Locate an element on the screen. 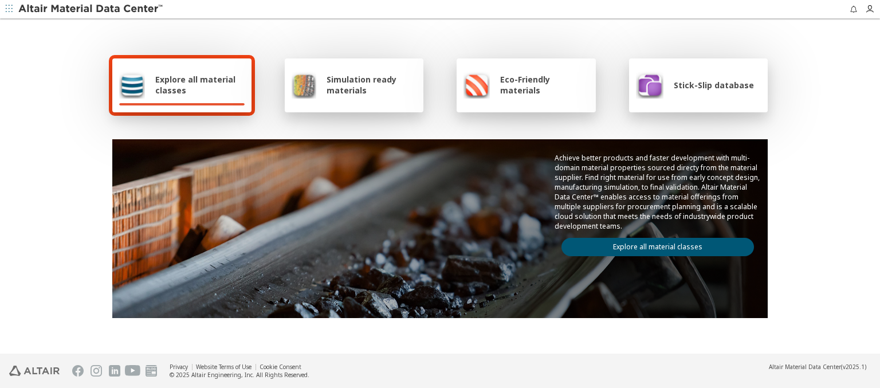 The image size is (880, 388). a: Privacy is located at coordinates (179, 367).